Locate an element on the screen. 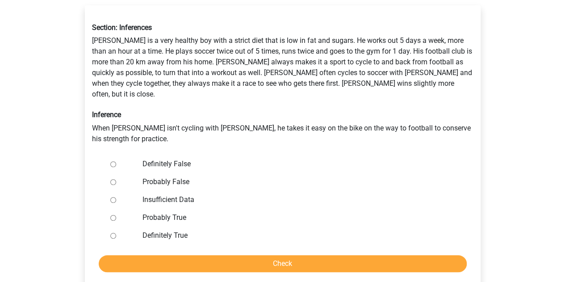 The height and width of the screenshot is (282, 565). h6: Section: Inferences is located at coordinates (283, 27).